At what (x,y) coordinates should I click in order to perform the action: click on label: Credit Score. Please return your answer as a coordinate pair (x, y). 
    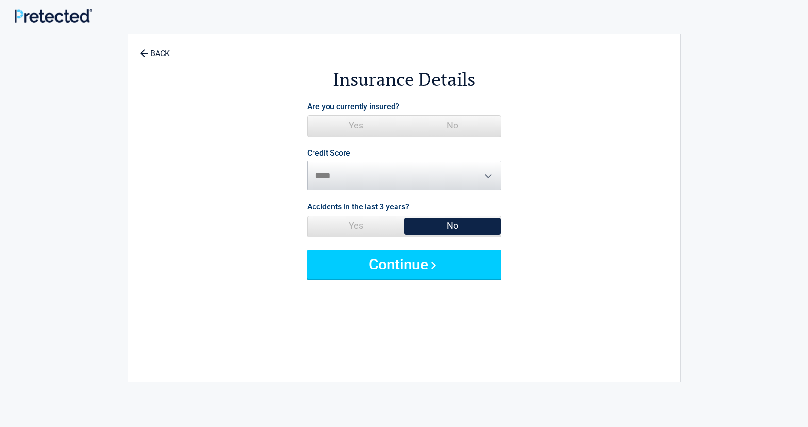
    Looking at the image, I should click on (328, 153).